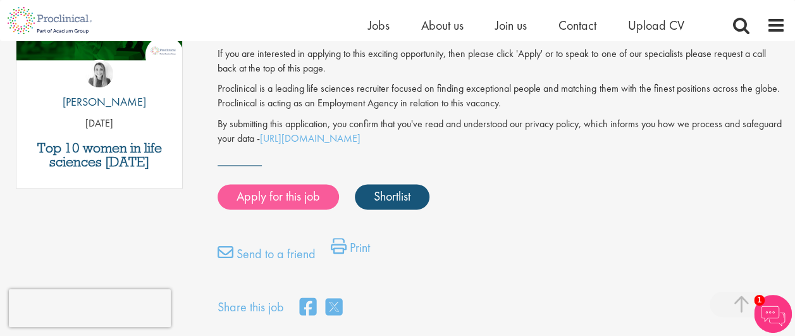 The image size is (795, 336). I want to click on label: Share this job, so click(250, 307).